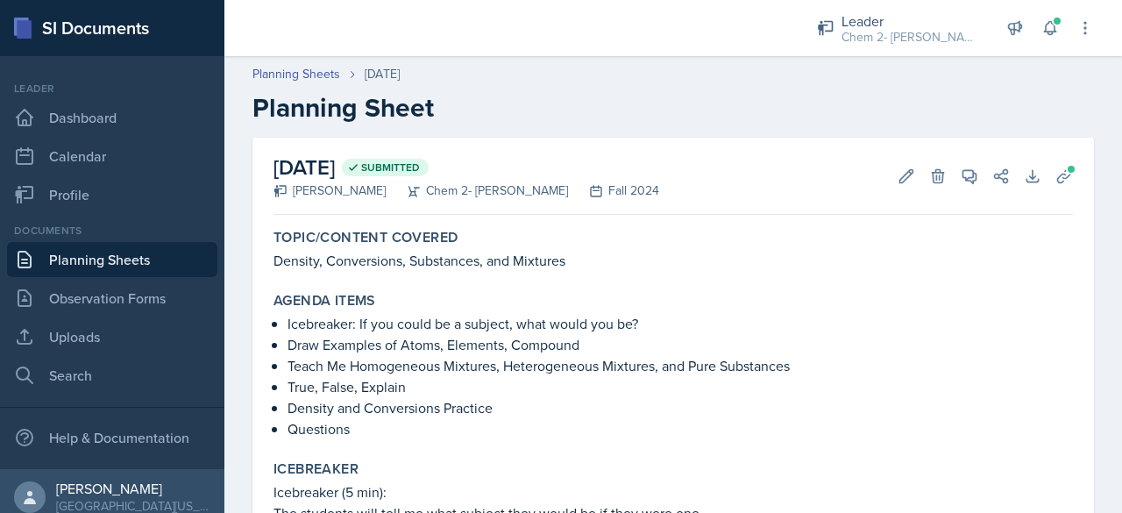  What do you see at coordinates (112, 156) in the screenshot?
I see `a: Calendar` at bounding box center [112, 156].